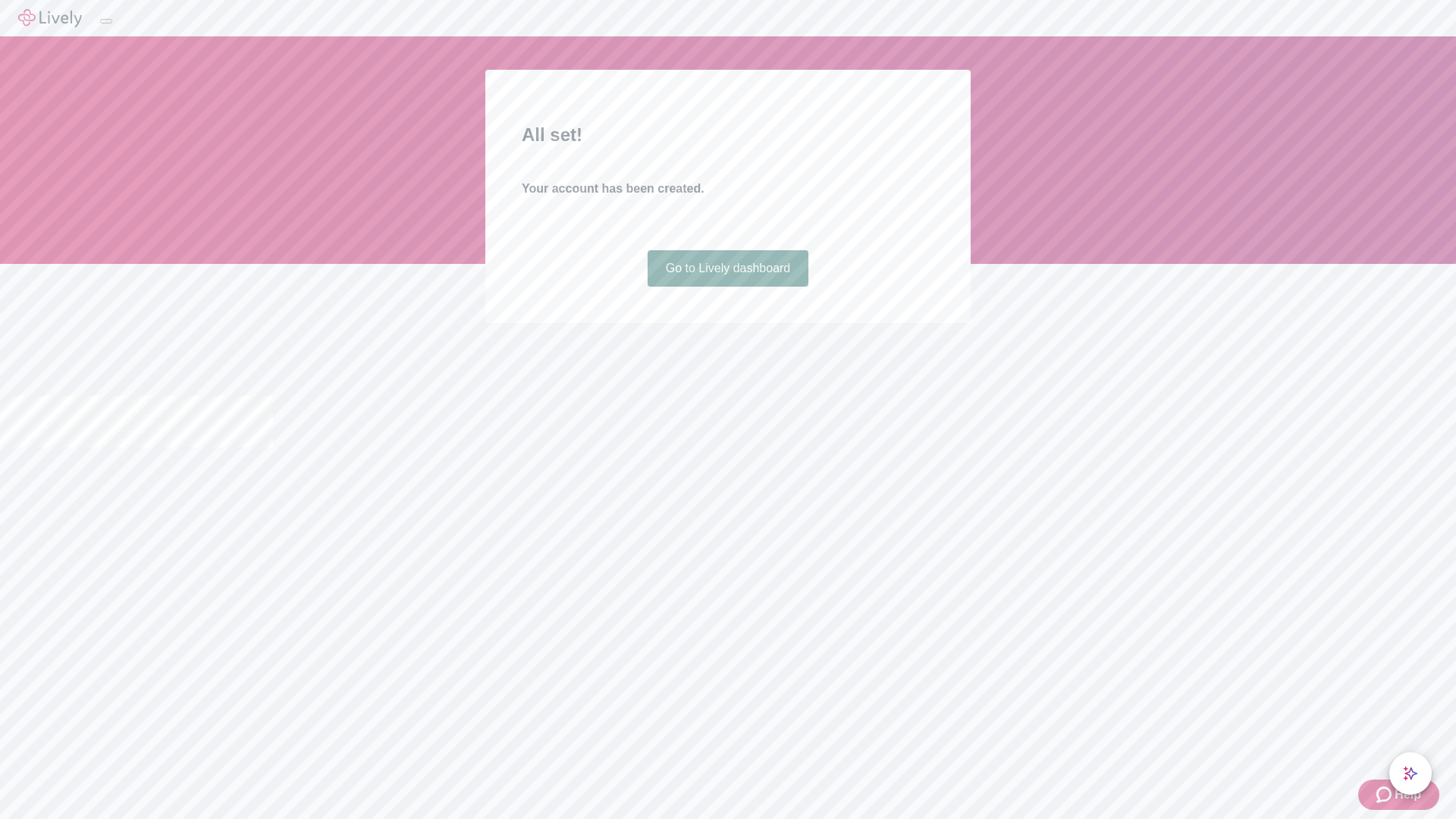 The width and height of the screenshot is (1456, 819). Describe the element at coordinates (106, 21) in the screenshot. I see `button: Log out` at that location.